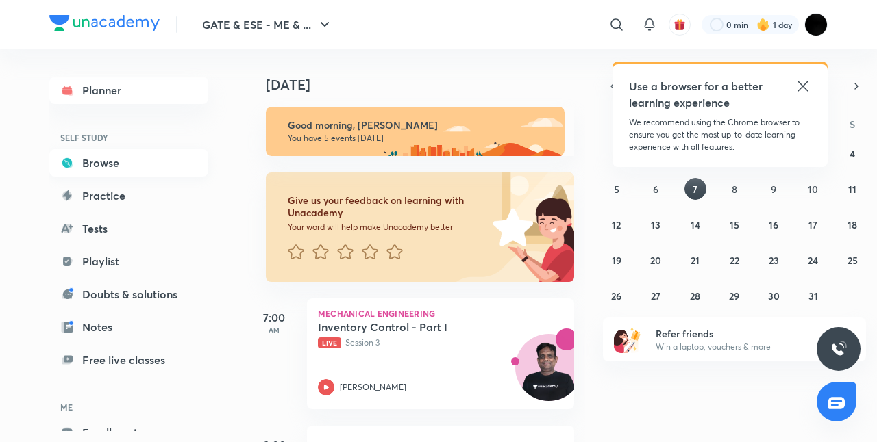 Image resolution: width=877 pixels, height=442 pixels. I want to click on button: October 5, 2025, so click(616, 189).